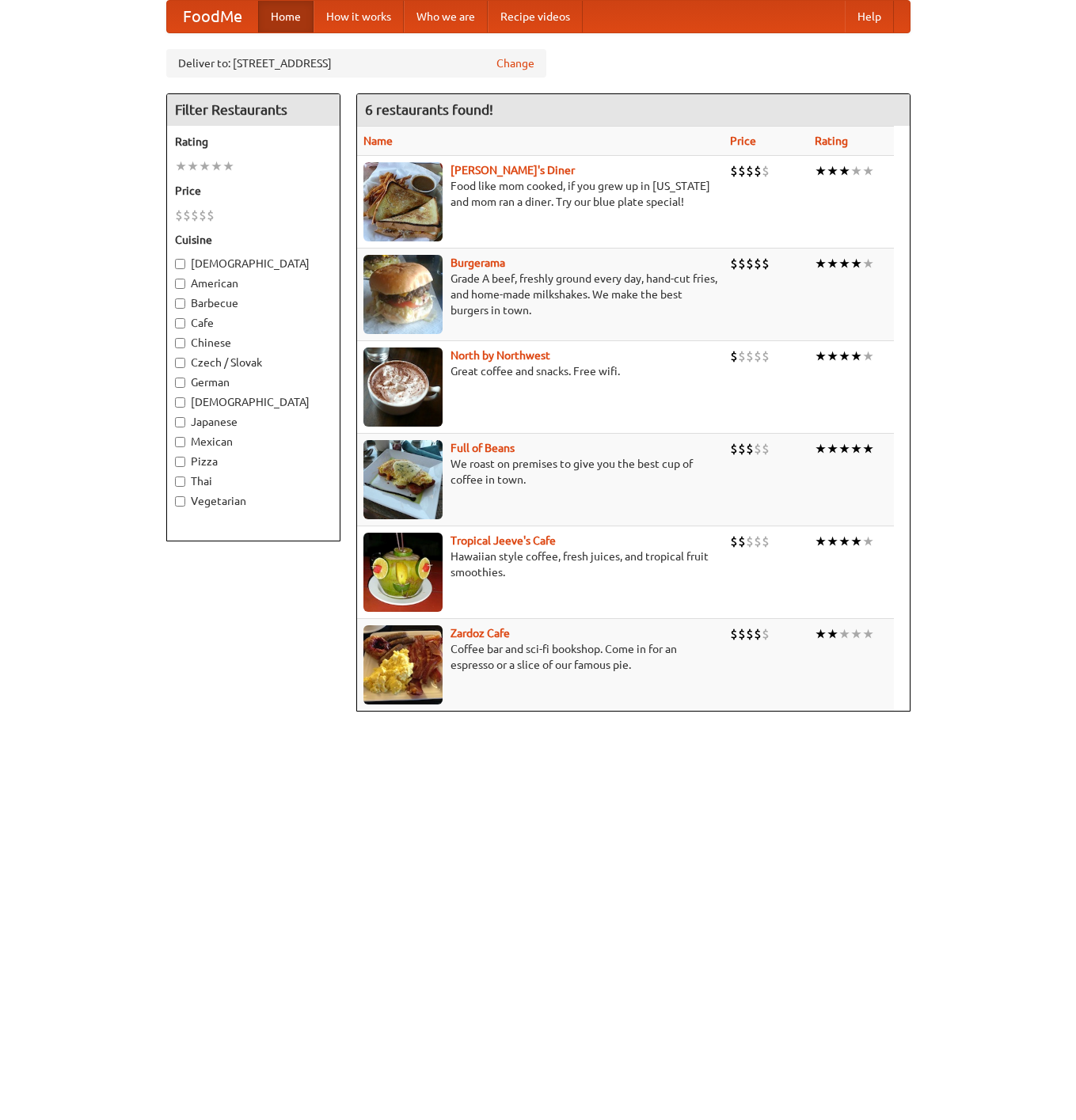 The height and width of the screenshot is (1120, 1076). Describe the element at coordinates (403, 295) in the screenshot. I see `img: burgerama.jpg` at that location.